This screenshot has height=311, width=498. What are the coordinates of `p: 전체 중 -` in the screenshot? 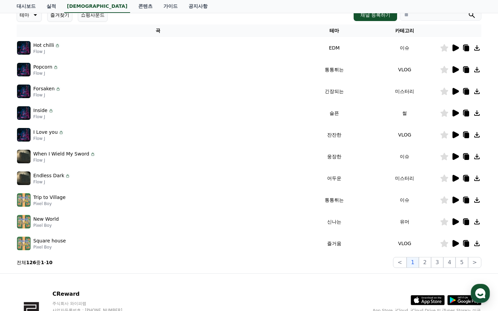 It's located at (35, 263).